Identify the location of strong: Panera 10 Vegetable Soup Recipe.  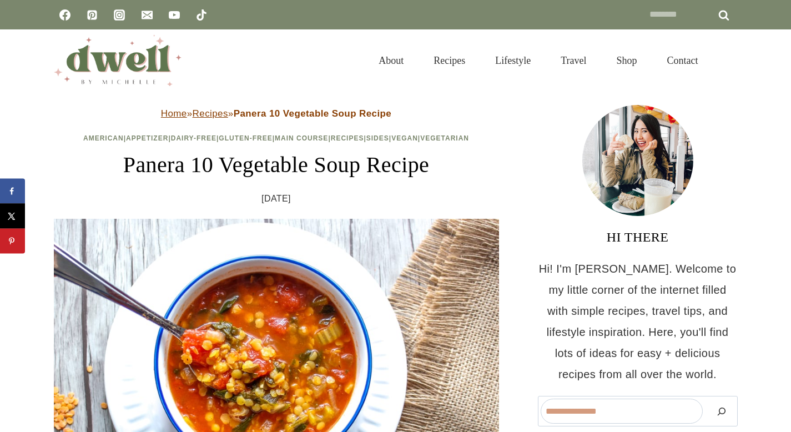
(313, 113).